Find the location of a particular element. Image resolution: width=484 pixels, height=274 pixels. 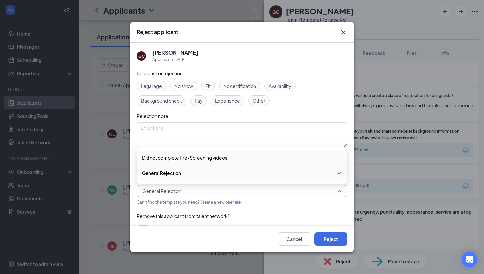

span: Reasons for rejection is located at coordinates (160, 73).